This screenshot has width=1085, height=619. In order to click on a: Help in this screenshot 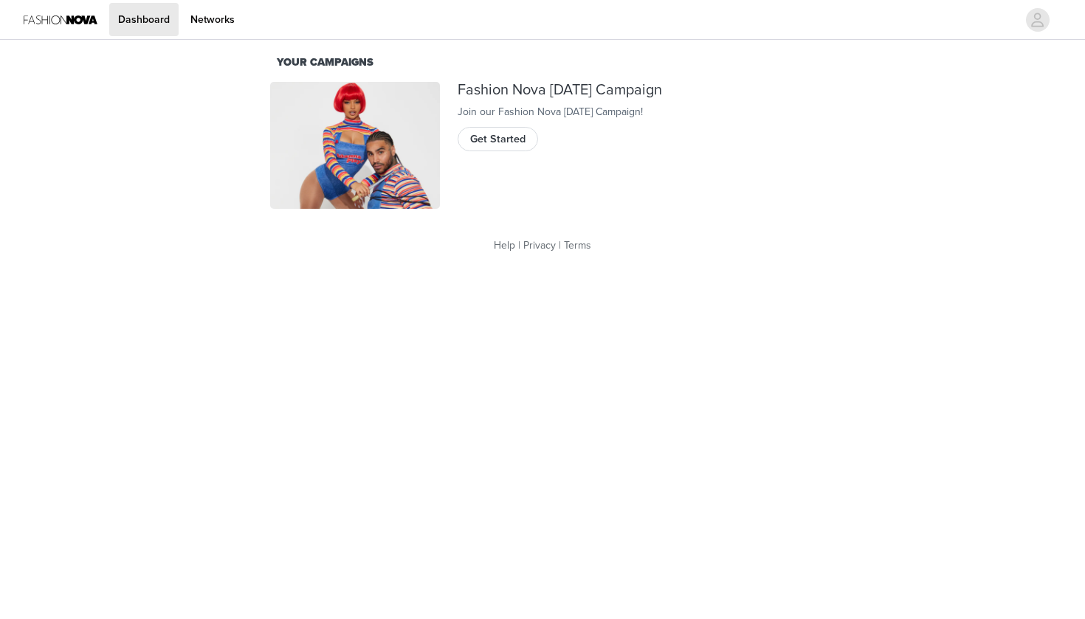, I will do `click(504, 245)`.